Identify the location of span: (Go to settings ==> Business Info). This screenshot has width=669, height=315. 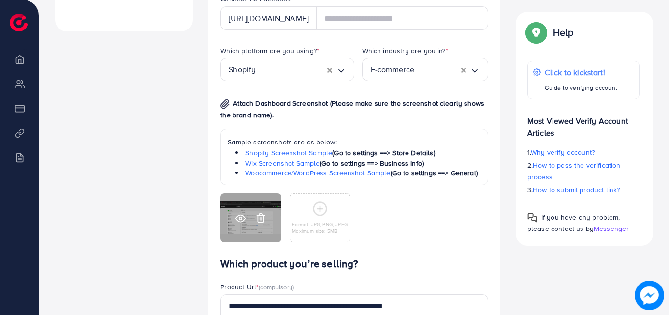
(372, 163).